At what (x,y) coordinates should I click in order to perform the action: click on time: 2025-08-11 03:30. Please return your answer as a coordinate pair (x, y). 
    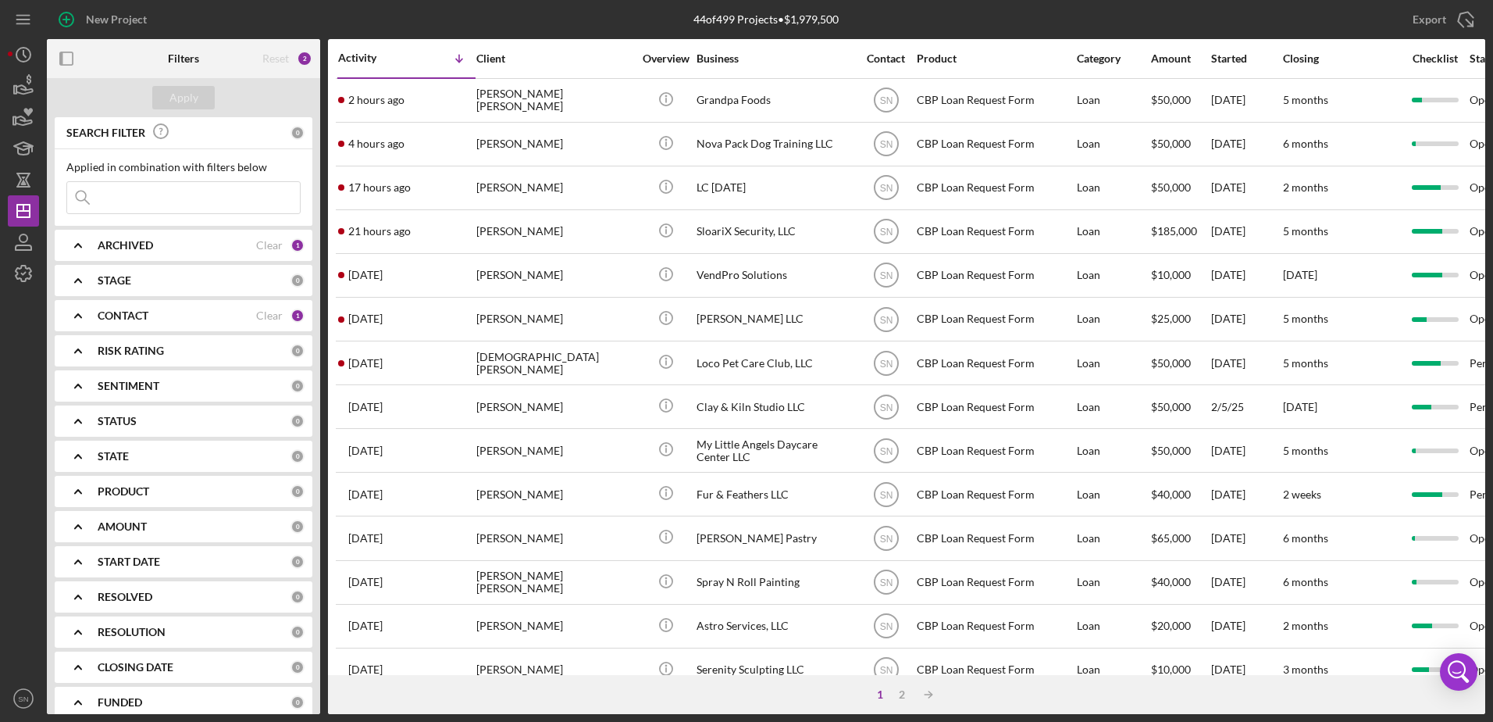
    Looking at the image, I should click on (365, 319).